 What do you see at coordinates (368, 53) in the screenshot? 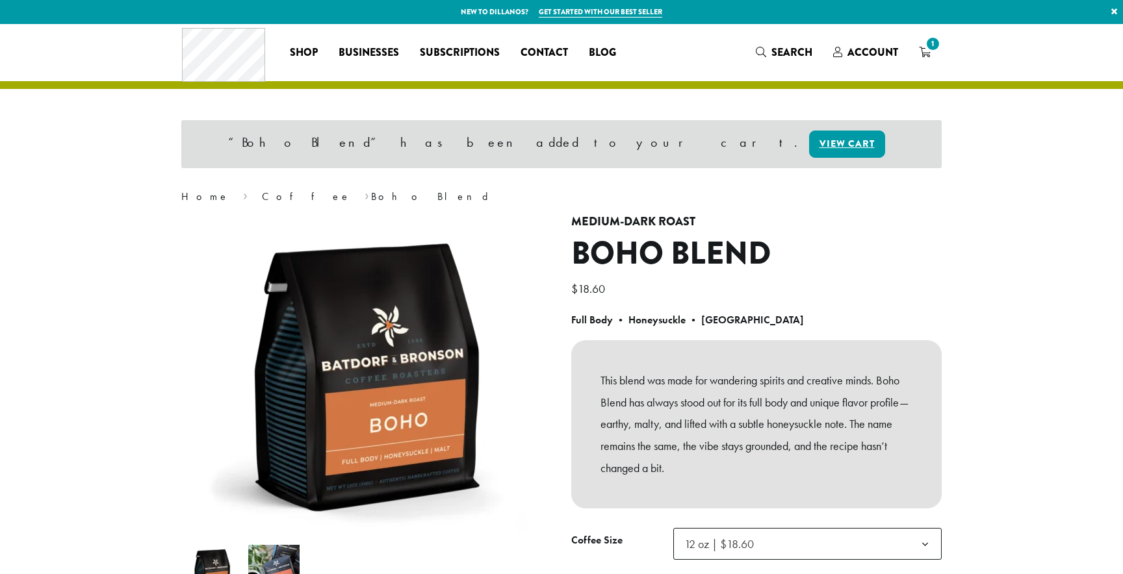
I see `span: Businesses` at bounding box center [368, 53].